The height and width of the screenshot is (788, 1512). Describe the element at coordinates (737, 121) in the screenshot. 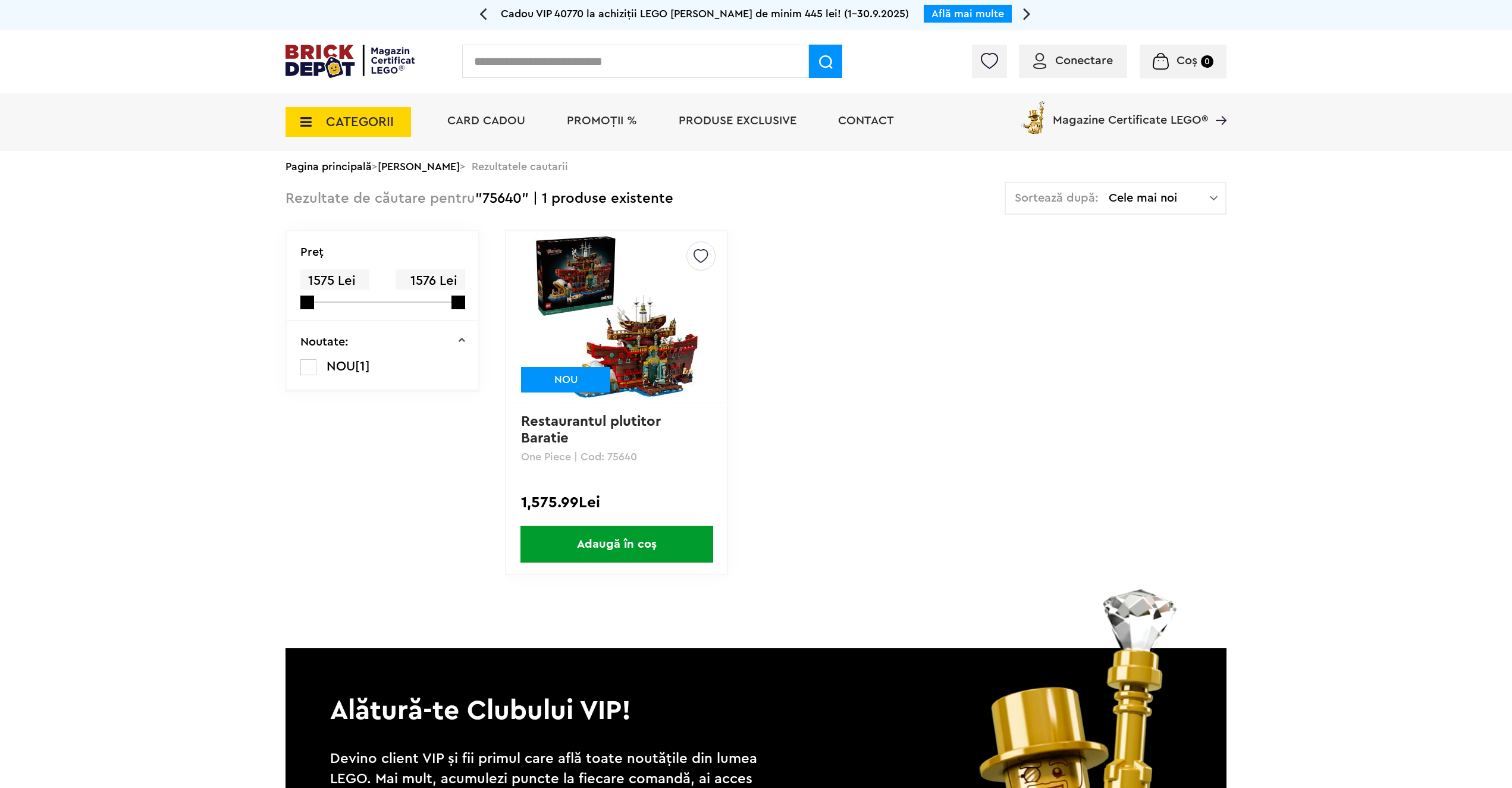

I see `span: Produse exclusive` at that location.